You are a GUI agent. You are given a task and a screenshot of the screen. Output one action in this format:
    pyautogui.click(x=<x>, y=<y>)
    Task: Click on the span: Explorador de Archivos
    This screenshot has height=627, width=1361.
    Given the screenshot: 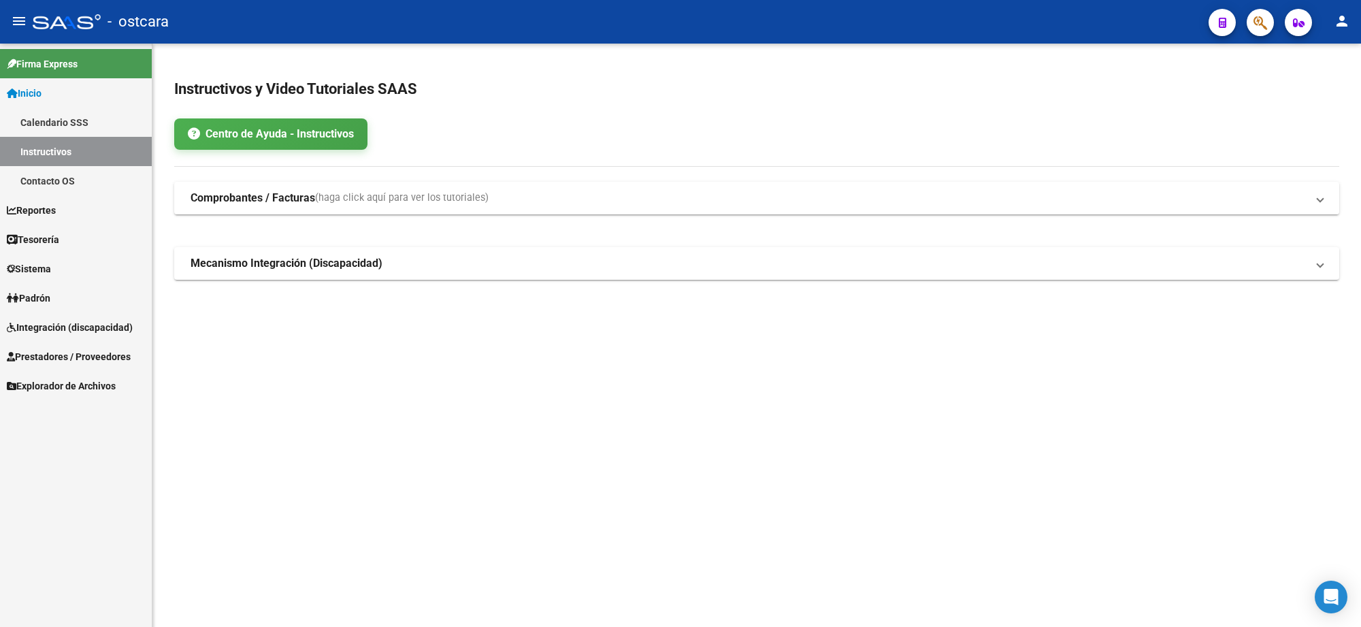 What is the action you would take?
    pyautogui.click(x=61, y=386)
    